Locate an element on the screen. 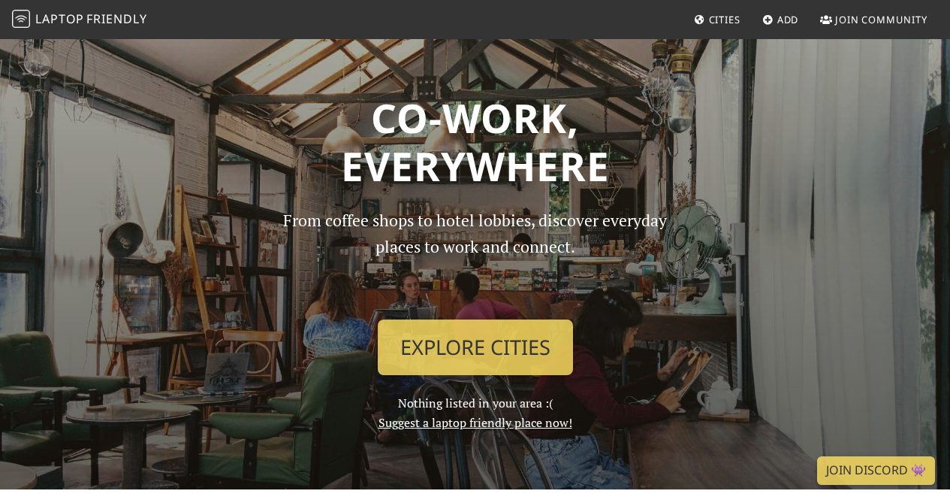 Image resolution: width=950 pixels, height=500 pixels. a: Join Community is located at coordinates (874, 20).